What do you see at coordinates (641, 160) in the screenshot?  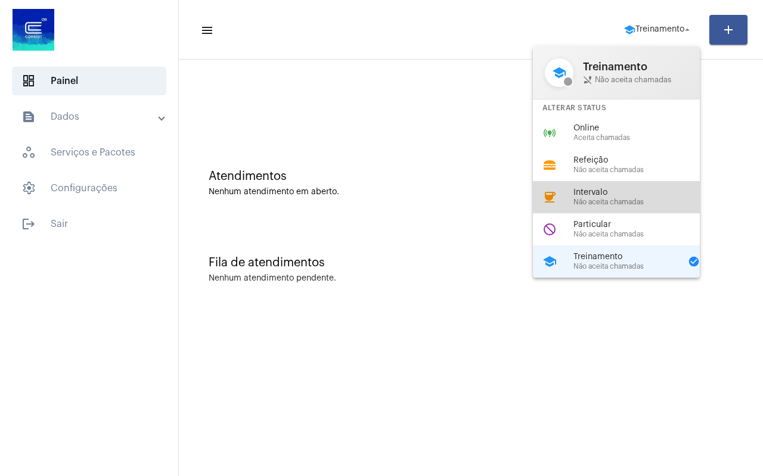 I see `span: Refeição` at bounding box center [641, 160].